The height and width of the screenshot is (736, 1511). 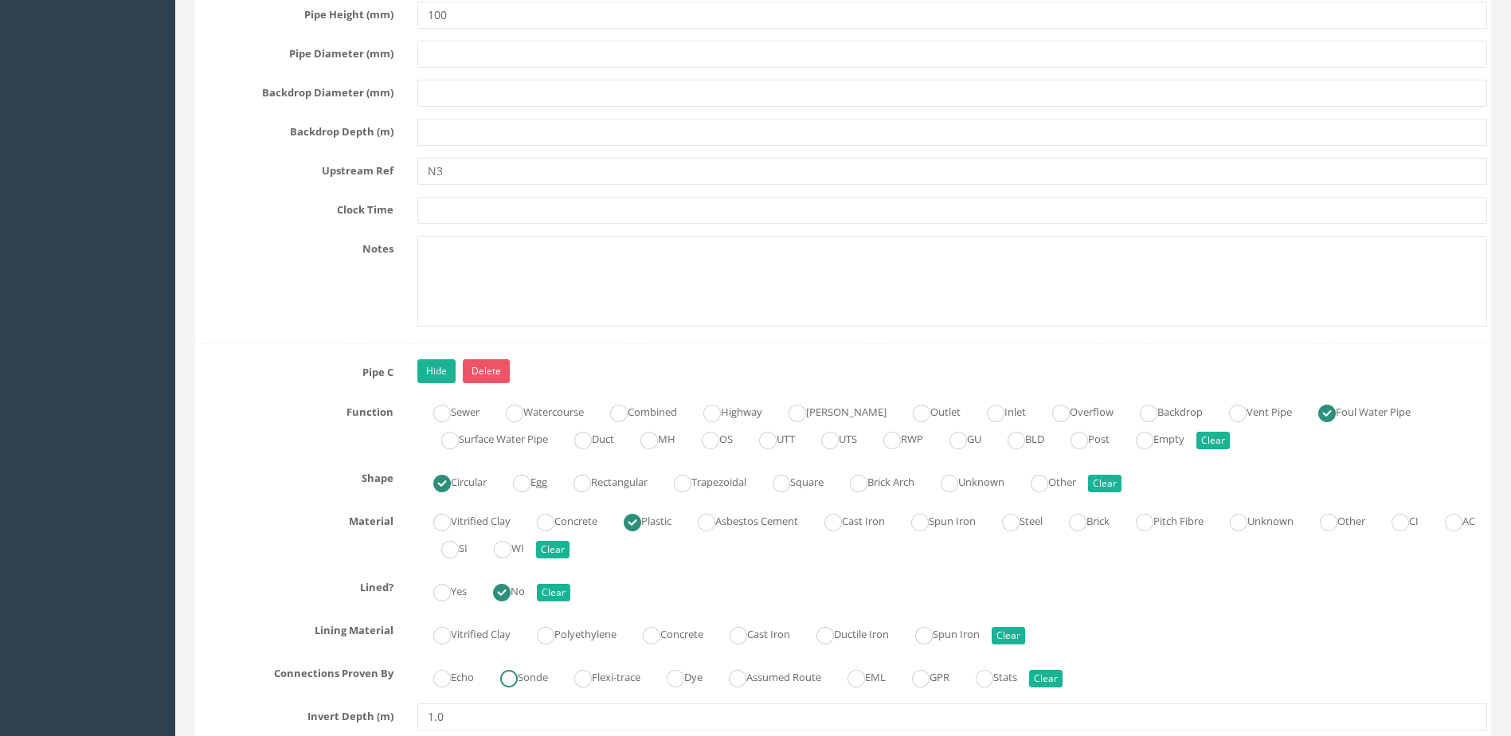 I want to click on label: Assumed Route, so click(x=767, y=676).